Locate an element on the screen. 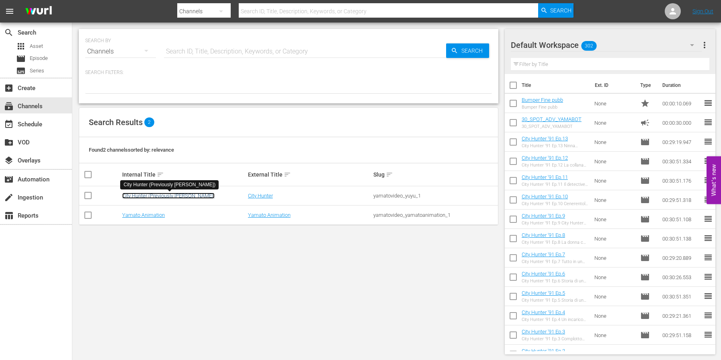 This screenshot has width=721, height=360. th: Type is located at coordinates (647, 85).